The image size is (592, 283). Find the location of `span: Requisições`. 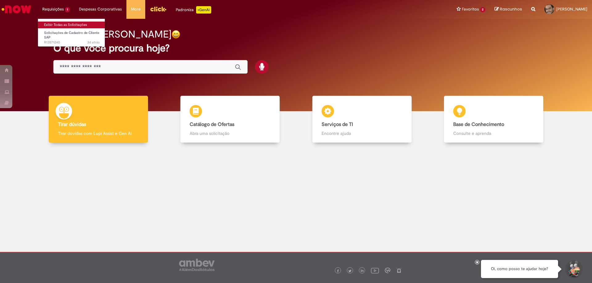

span: Requisições is located at coordinates (53, 9).